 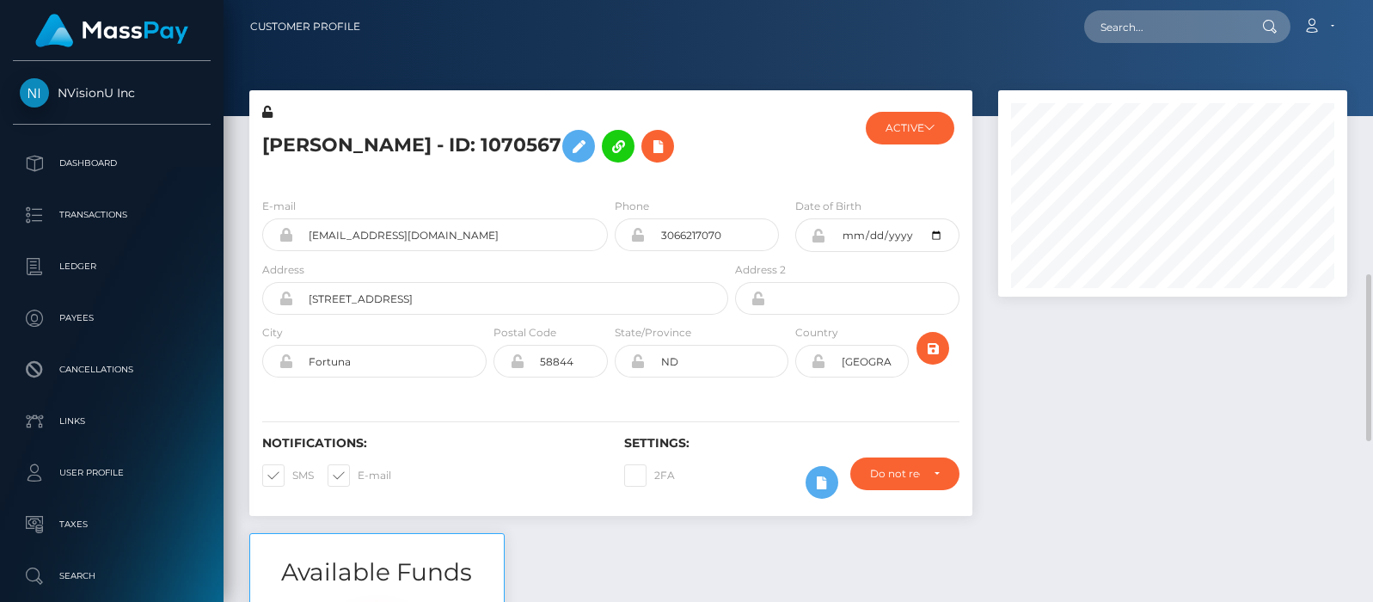 I want to click on a: Links, so click(x=112, y=421).